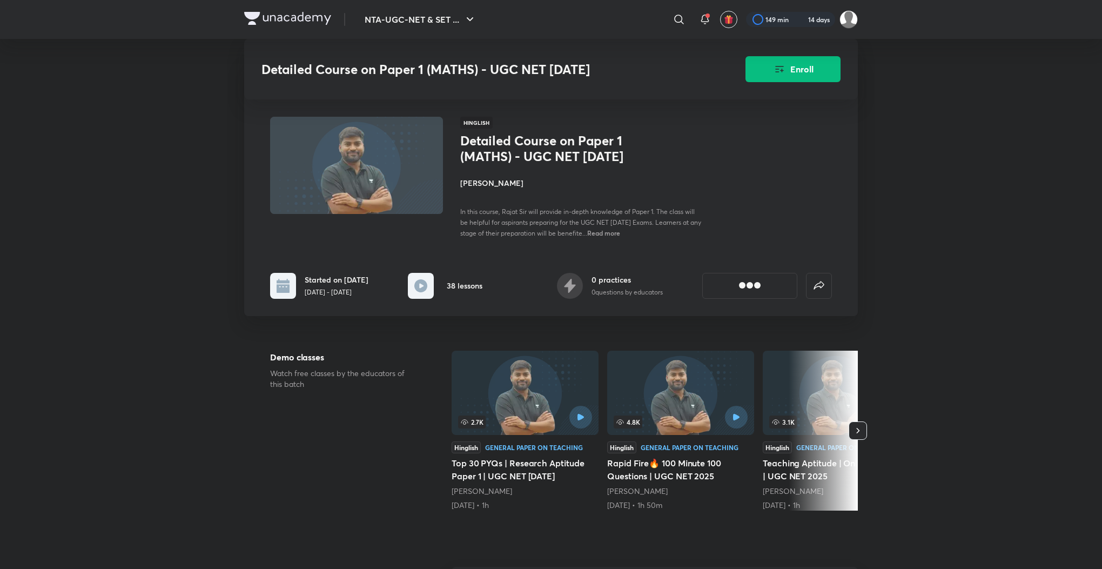 Image resolution: width=1102 pixels, height=569 pixels. What do you see at coordinates (344, 379) in the screenshot?
I see `p: Watch free classes by the educators of this batch` at bounding box center [344, 379].